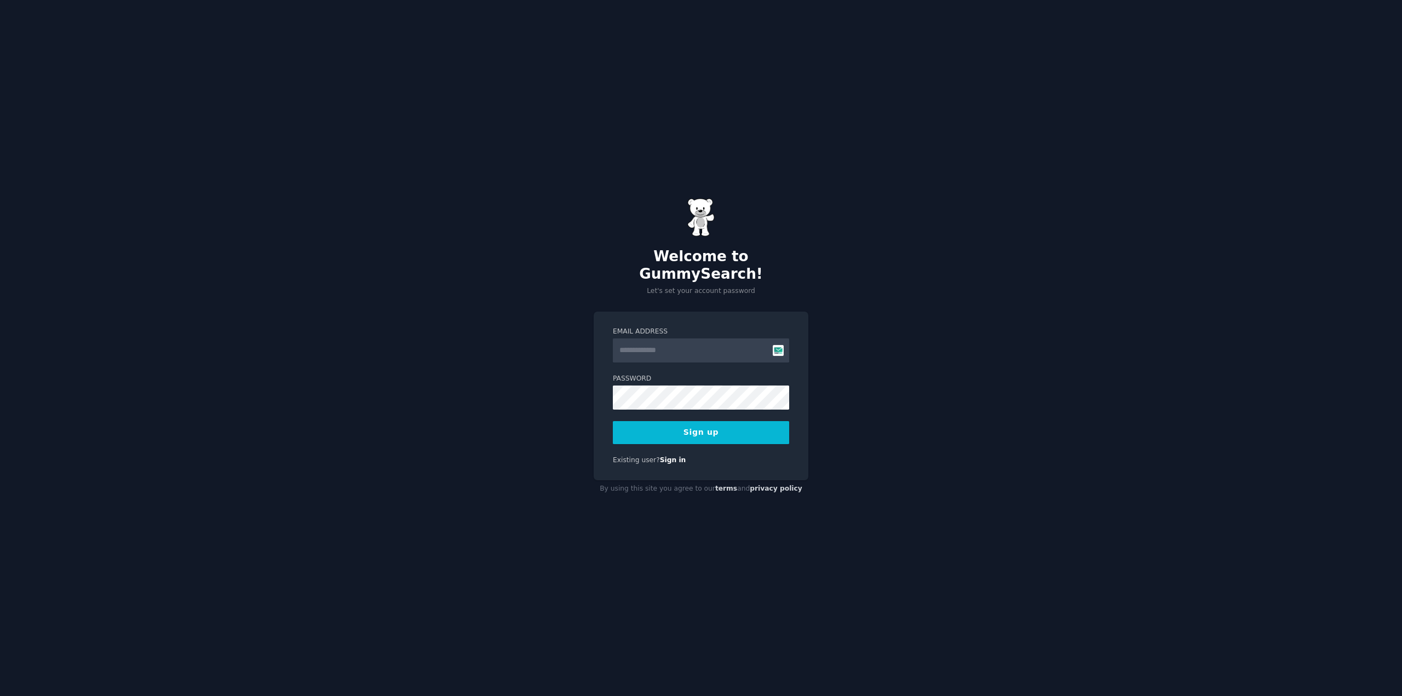 This screenshot has width=1402, height=696. Describe the element at coordinates (701, 332) in the screenshot. I see `label: Email Address` at that location.